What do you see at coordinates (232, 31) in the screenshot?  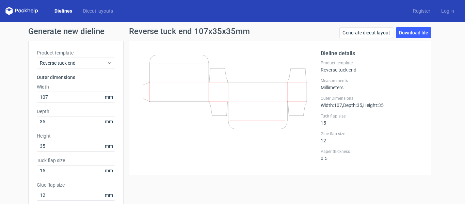 I see `h1: Generate new dieline` at bounding box center [232, 31].